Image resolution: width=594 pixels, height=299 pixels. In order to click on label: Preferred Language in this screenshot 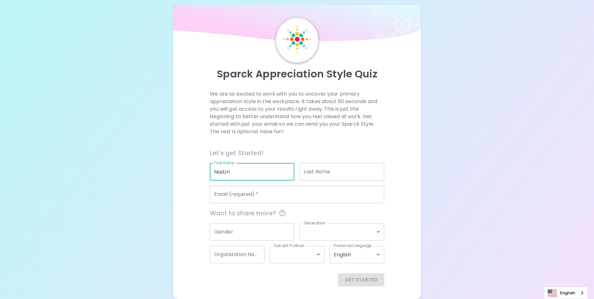, I will do `click(353, 245)`.